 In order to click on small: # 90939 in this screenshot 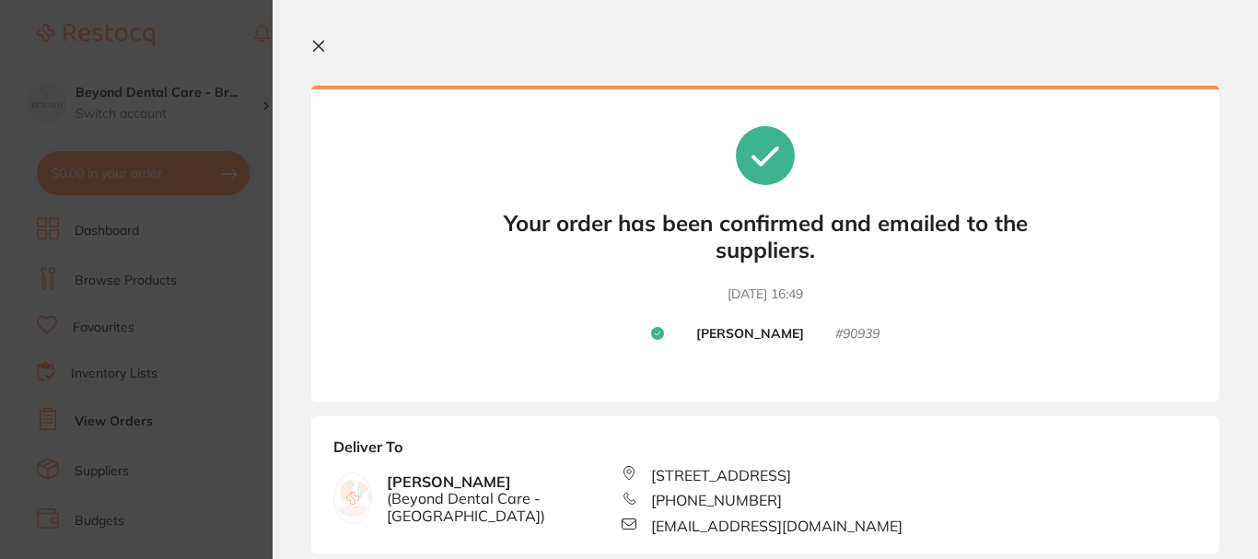, I will do `click(857, 334)`.